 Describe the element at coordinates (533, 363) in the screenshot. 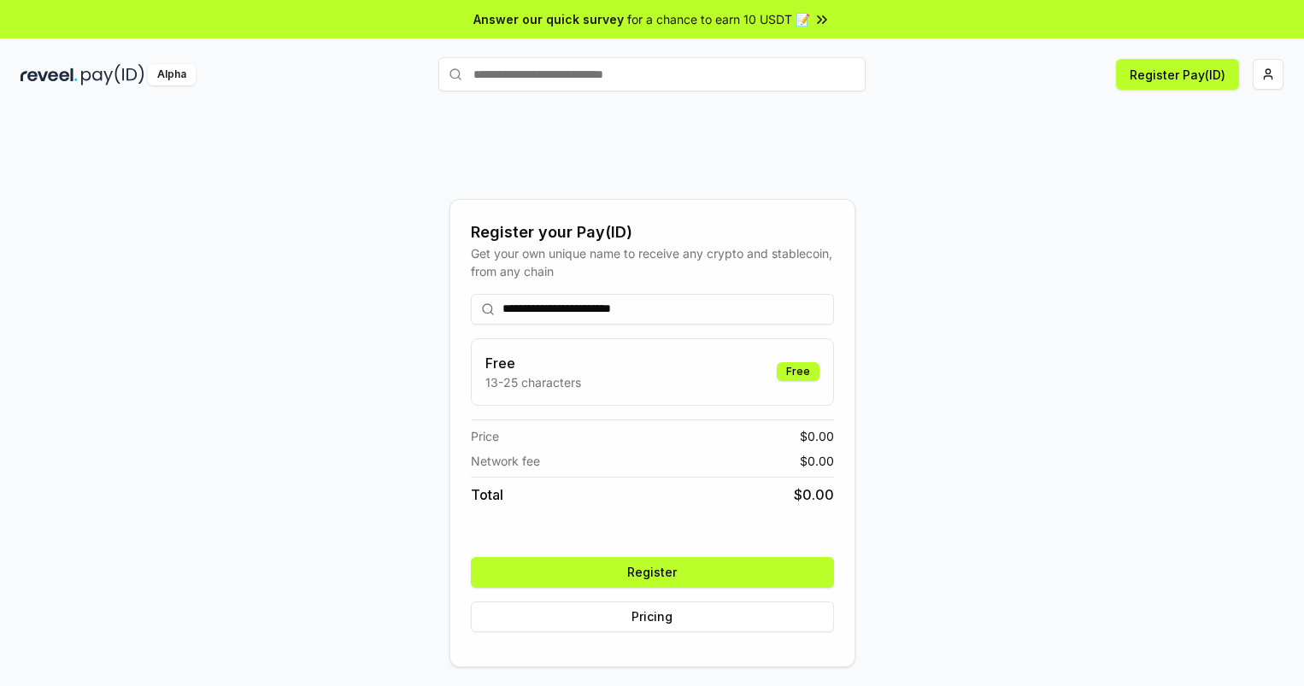

I see `h3: Free` at that location.